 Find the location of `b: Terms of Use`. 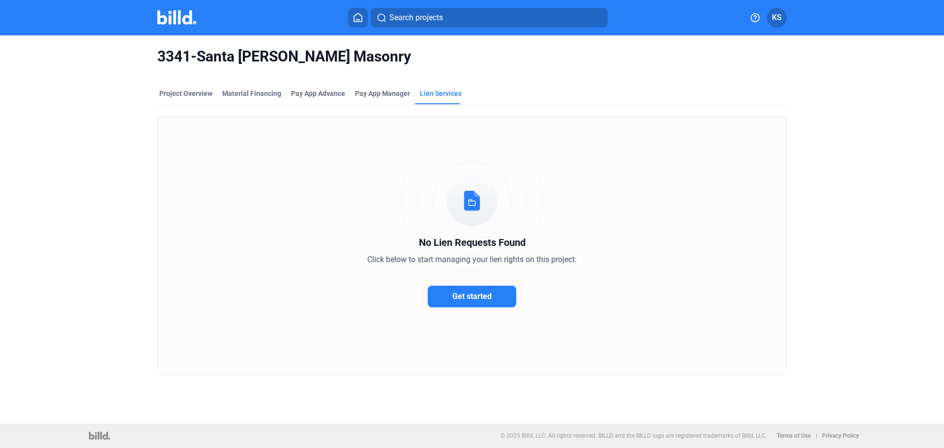

b: Terms of Use is located at coordinates (794, 436).